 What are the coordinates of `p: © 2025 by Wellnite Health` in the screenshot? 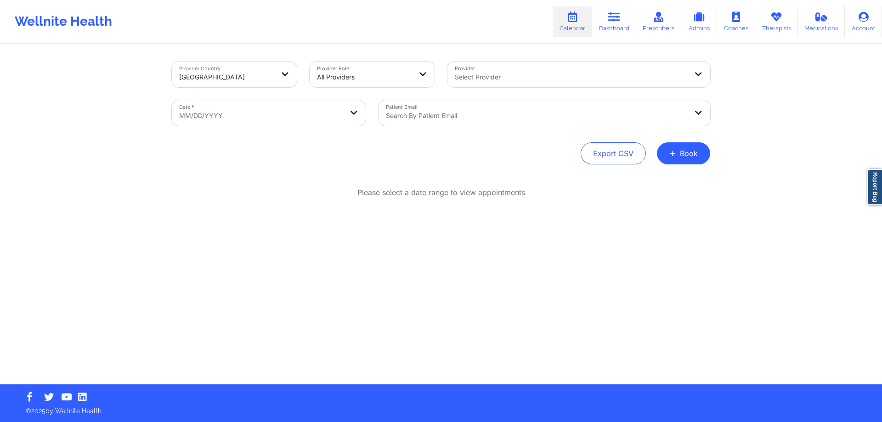 It's located at (441, 408).